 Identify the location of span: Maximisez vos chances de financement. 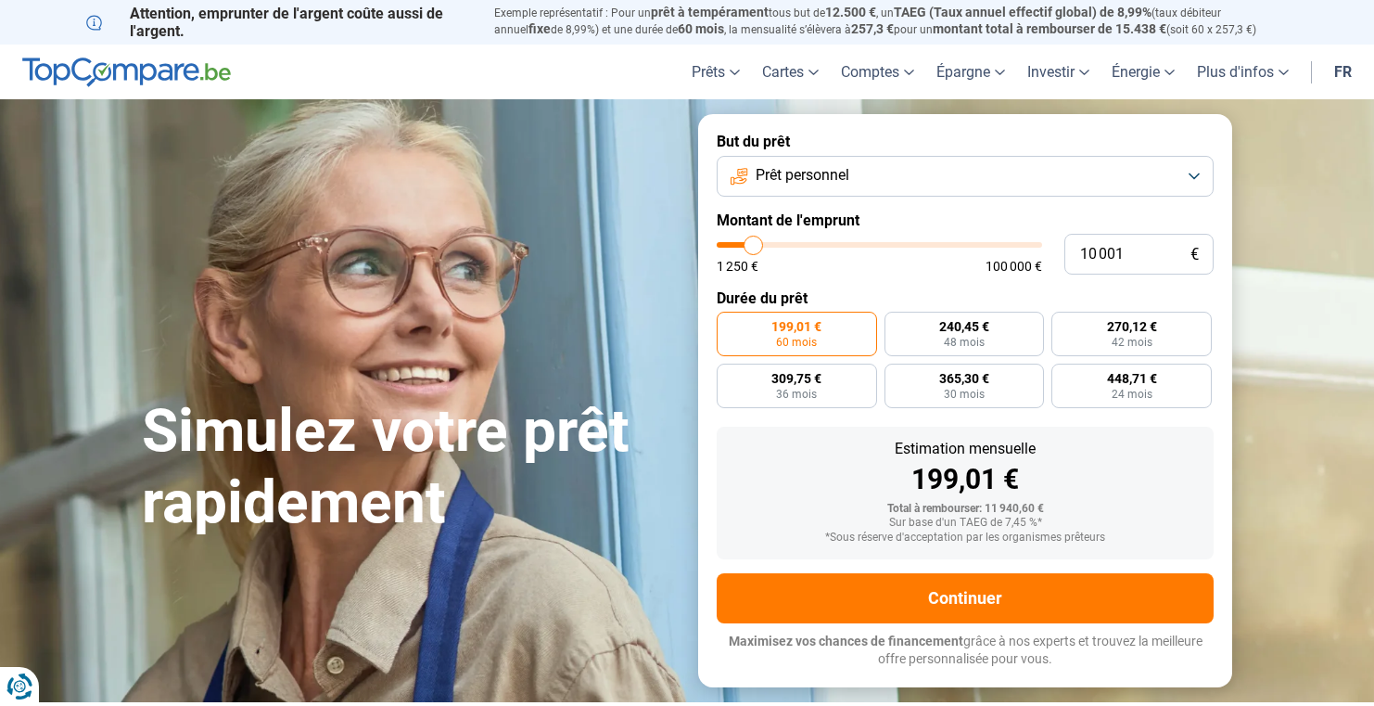
(846, 641).